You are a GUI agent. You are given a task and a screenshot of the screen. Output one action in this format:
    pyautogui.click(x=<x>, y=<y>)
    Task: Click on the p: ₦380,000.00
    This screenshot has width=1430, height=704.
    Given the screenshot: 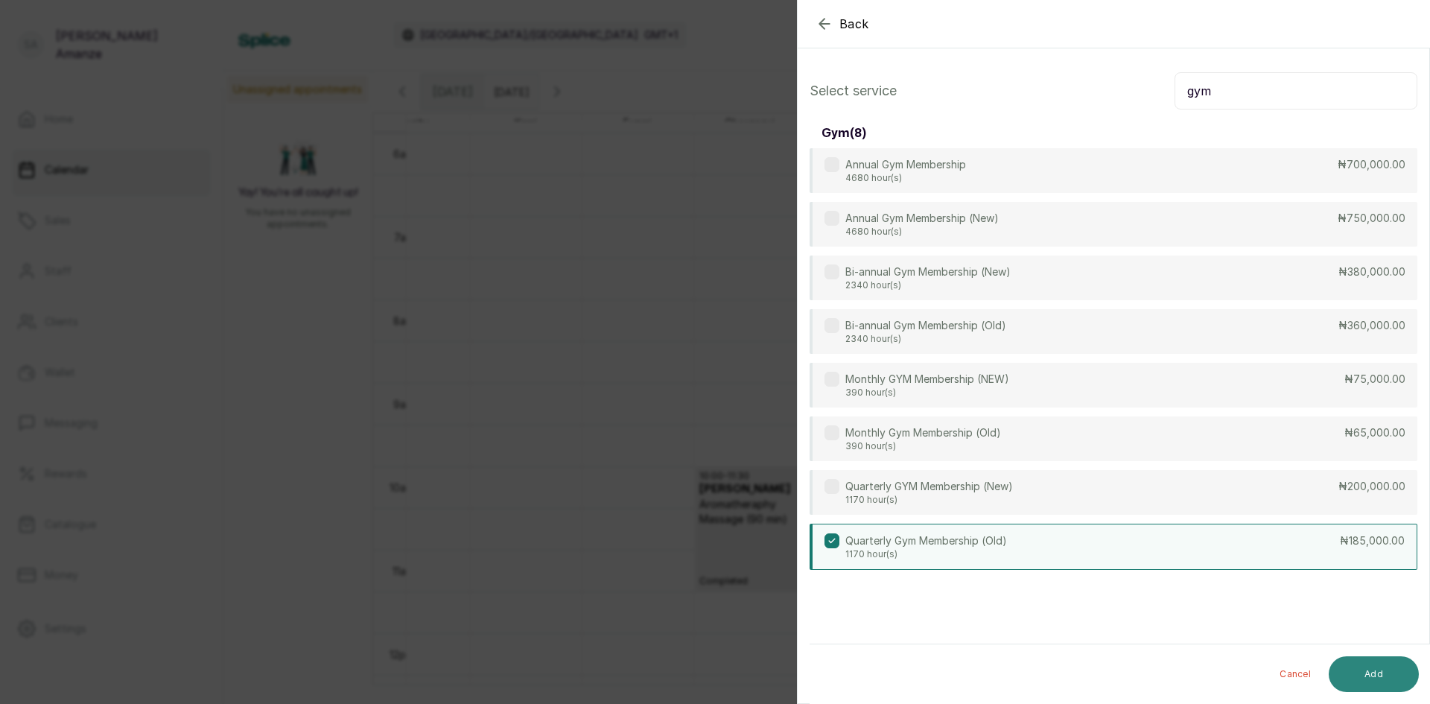 What is the action you would take?
    pyautogui.click(x=1372, y=272)
    